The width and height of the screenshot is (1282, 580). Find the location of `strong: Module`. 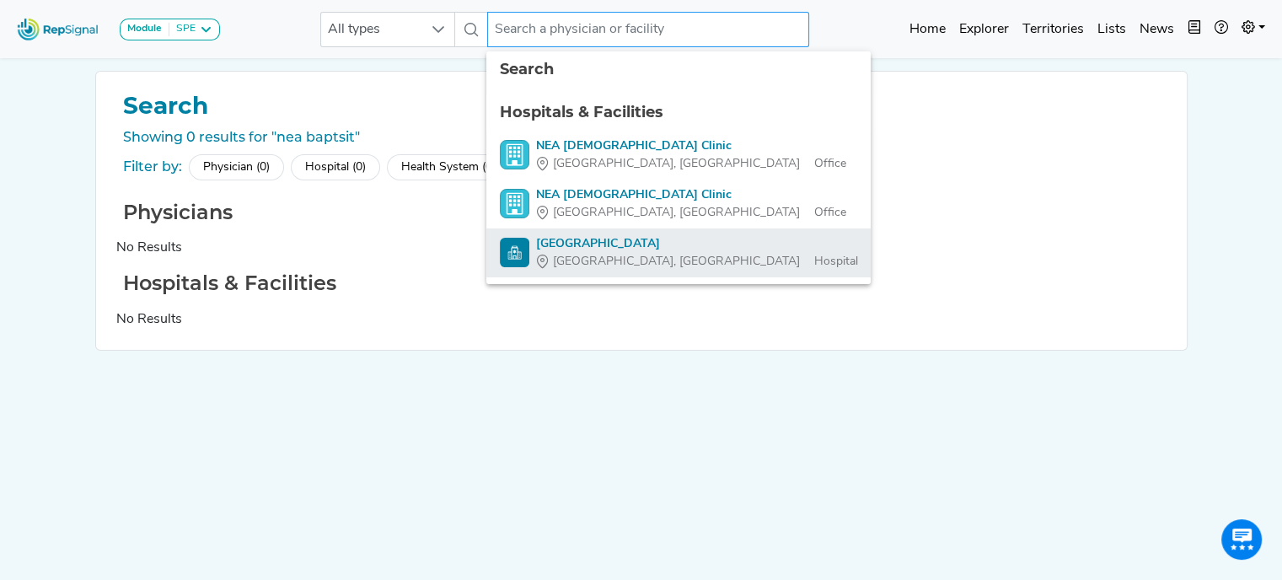

strong: Module is located at coordinates (144, 29).